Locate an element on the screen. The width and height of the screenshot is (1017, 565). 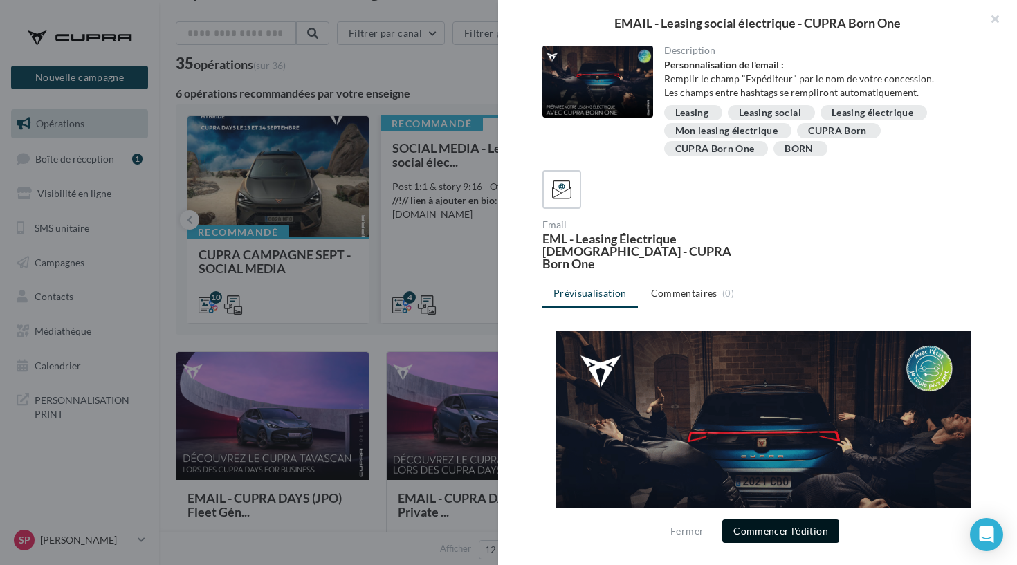
div: Leasing électrique is located at coordinates (872, 113).